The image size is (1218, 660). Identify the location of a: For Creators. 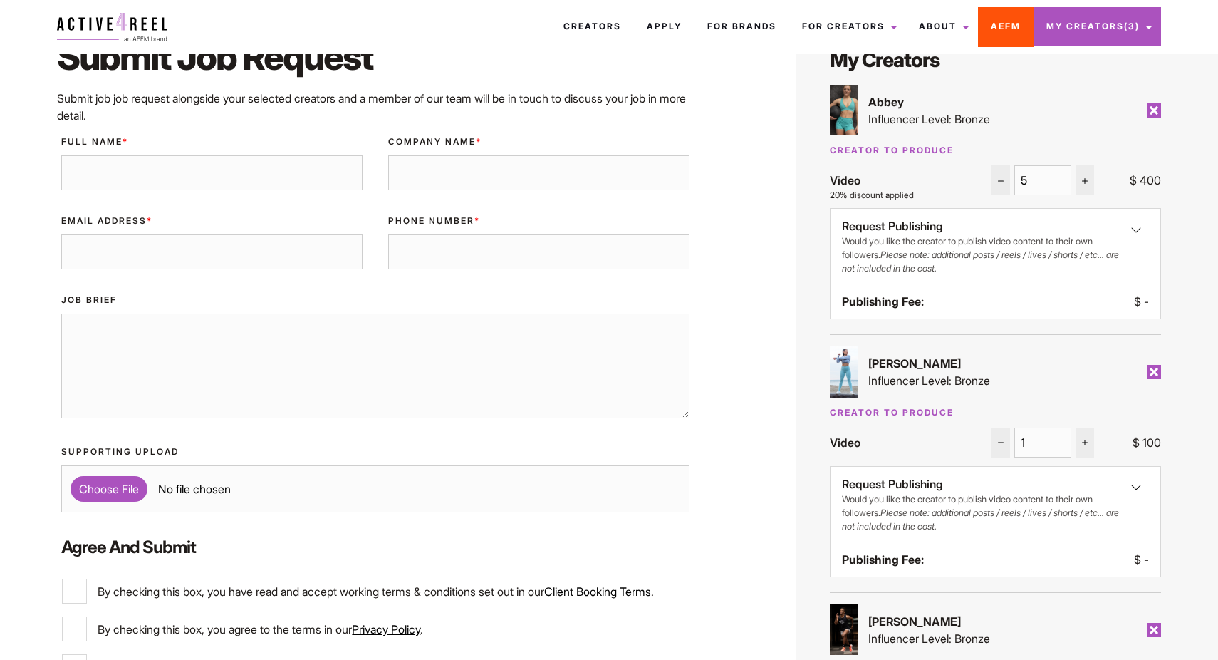
(848, 26).